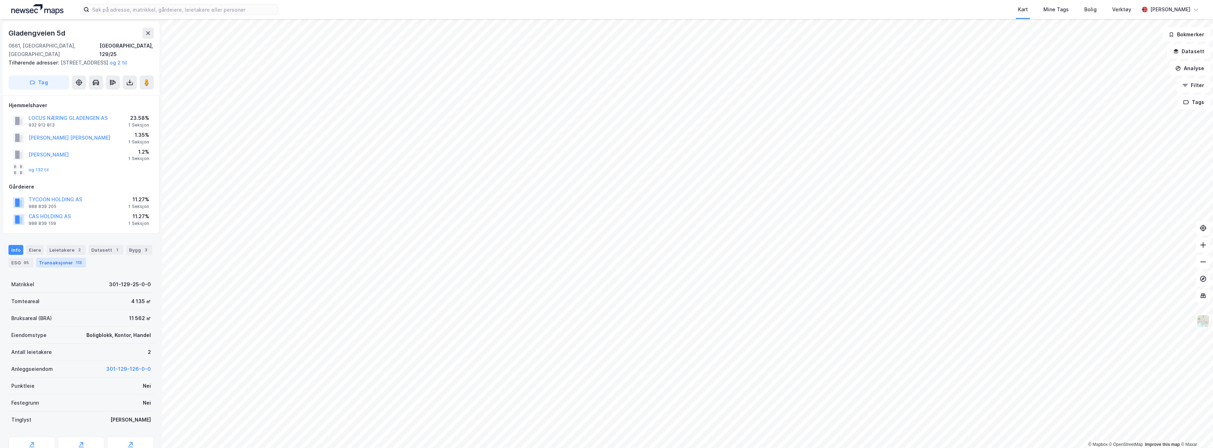  What do you see at coordinates (39, 83) in the screenshot?
I see `button: Tag` at bounding box center [39, 83].